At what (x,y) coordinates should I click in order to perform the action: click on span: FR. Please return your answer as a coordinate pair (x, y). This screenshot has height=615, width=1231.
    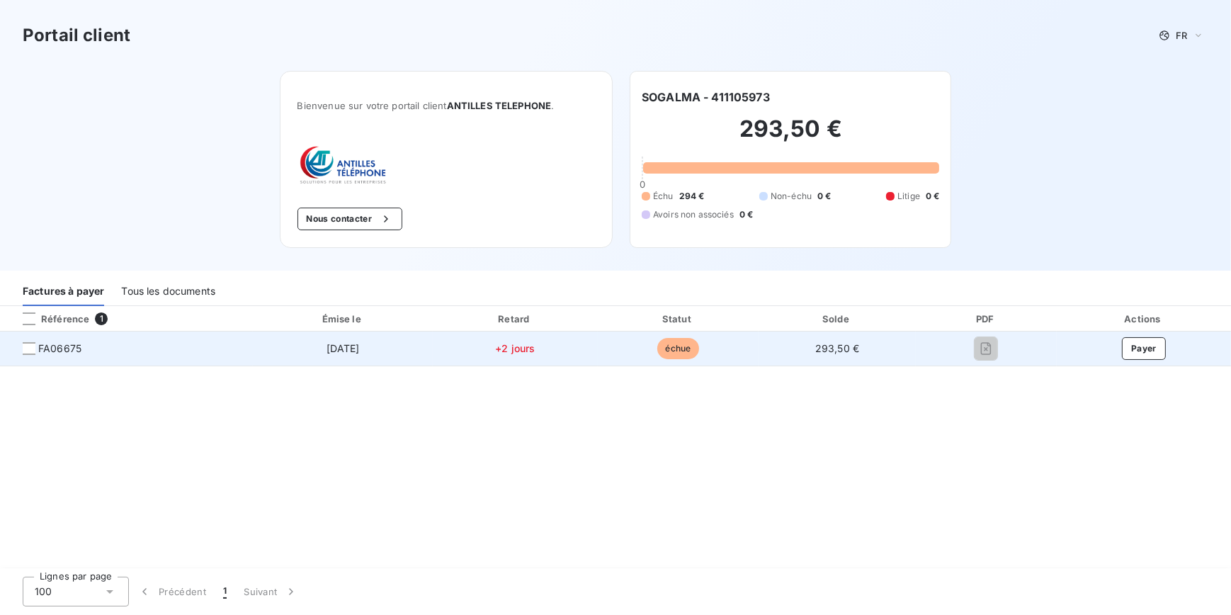
    Looking at the image, I should click on (1182, 35).